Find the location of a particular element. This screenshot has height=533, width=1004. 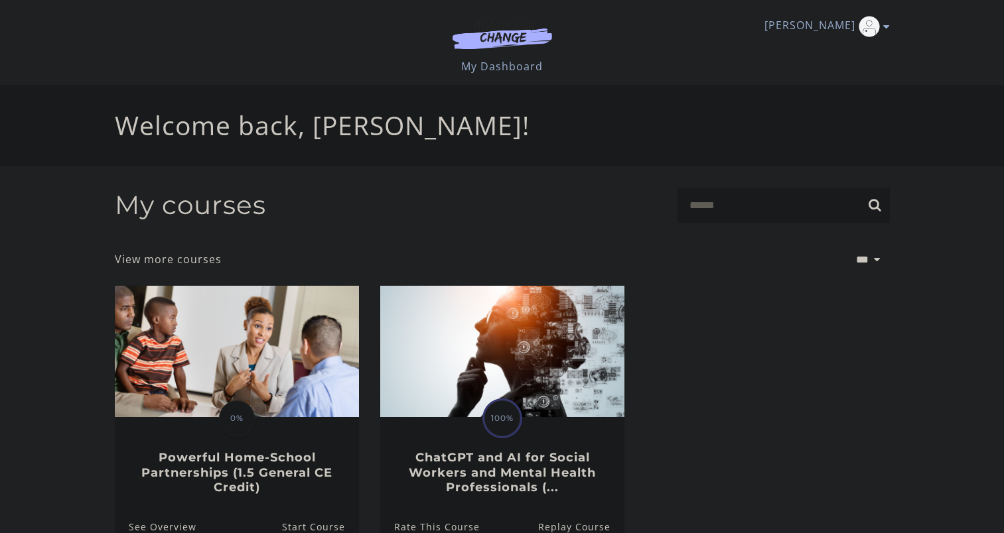

a: My Dashboard is located at coordinates (502, 66).